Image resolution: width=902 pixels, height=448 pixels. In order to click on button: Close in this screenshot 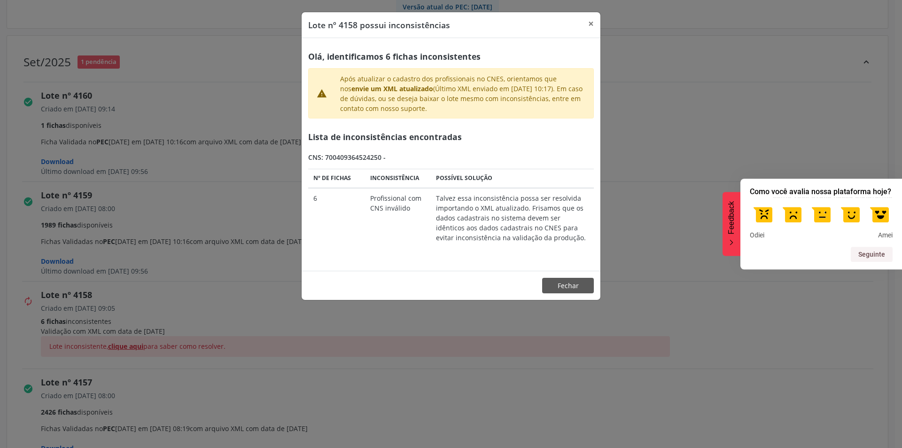, I will do `click(591, 23)`.